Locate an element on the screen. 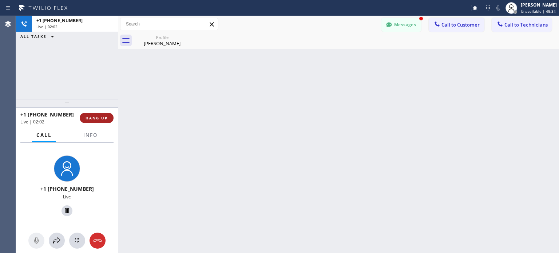 Image resolution: width=559 pixels, height=253 pixels. button: Call to Customer is located at coordinates (456, 25).